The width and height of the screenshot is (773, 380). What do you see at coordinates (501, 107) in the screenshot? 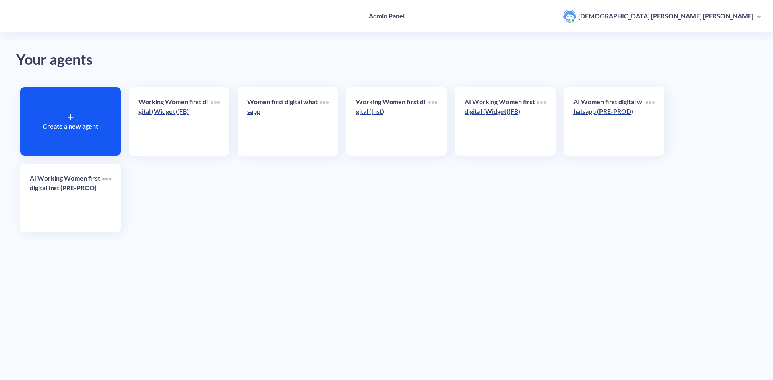
I see `p: AI Working Women first digital (Widget)(FB)` at bounding box center [501, 107].